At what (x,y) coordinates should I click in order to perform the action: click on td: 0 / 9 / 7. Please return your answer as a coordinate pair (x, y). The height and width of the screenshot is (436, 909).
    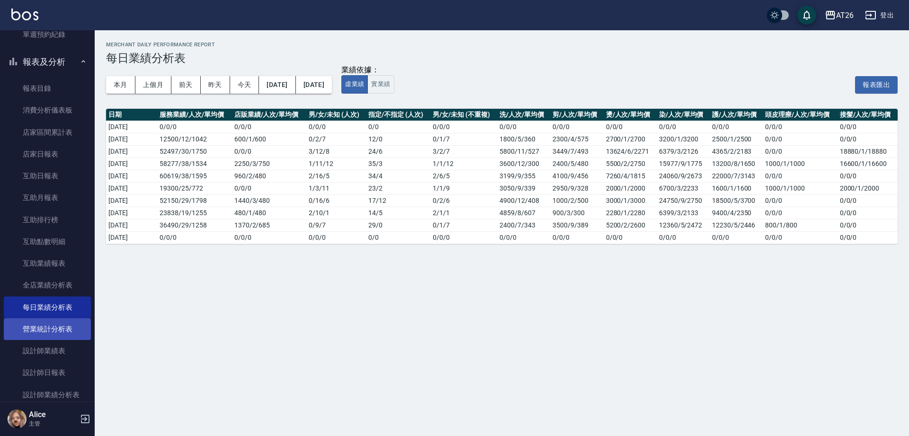
    Looking at the image, I should click on (336, 225).